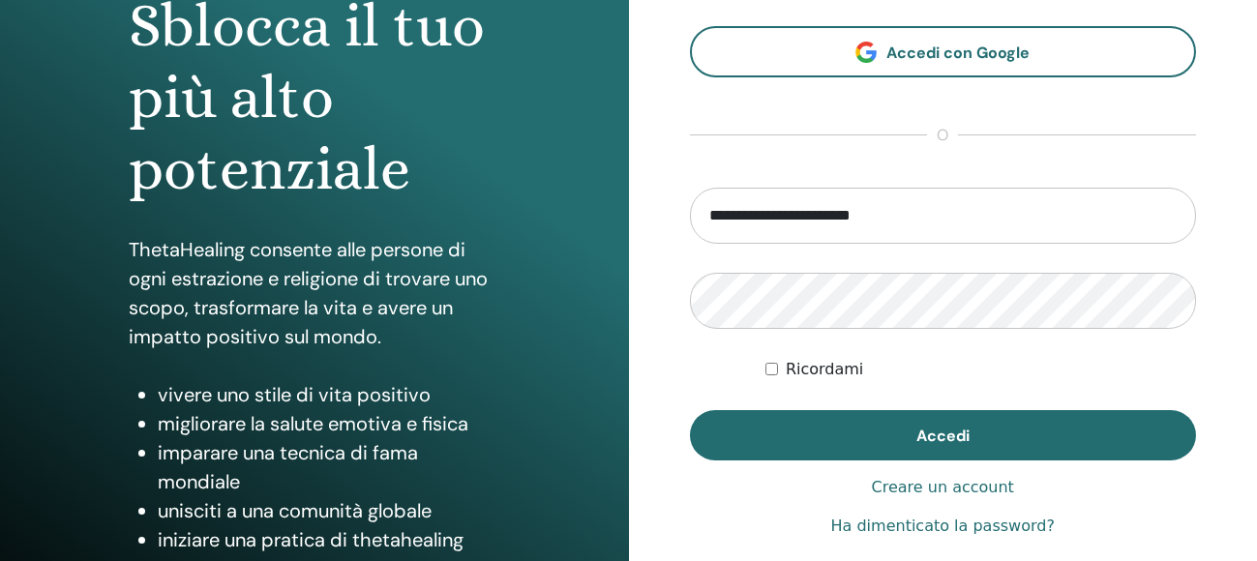  What do you see at coordinates (958, 52) in the screenshot?
I see `span: Accedi con Google` at bounding box center [958, 52].